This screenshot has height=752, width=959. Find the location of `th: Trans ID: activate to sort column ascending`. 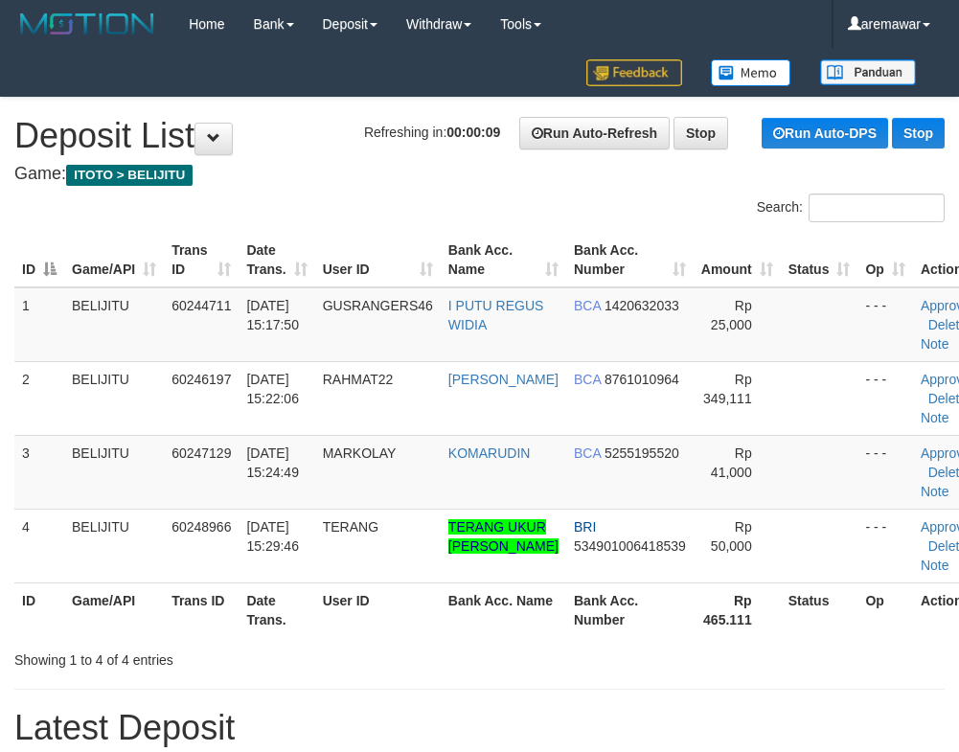

th: Trans ID: activate to sort column ascending is located at coordinates (201, 260).